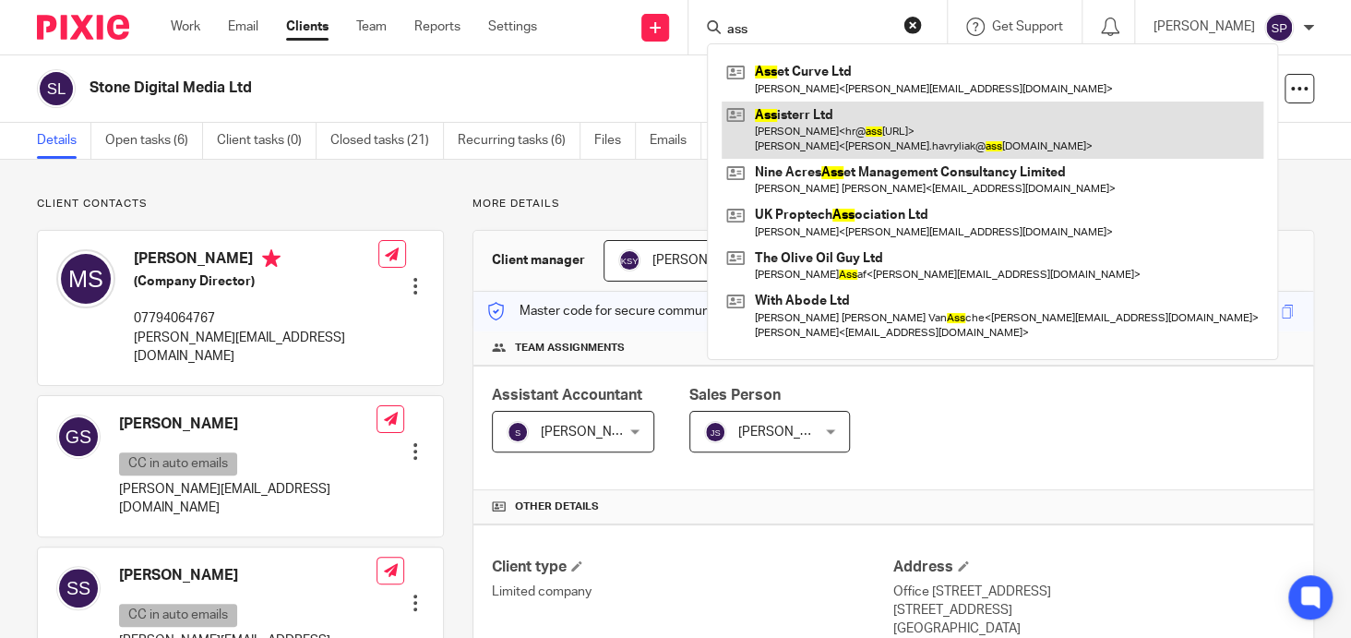 The height and width of the screenshot is (638, 1351). Describe the element at coordinates (567, 395) in the screenshot. I see `span: Assistant Accountant` at that location.